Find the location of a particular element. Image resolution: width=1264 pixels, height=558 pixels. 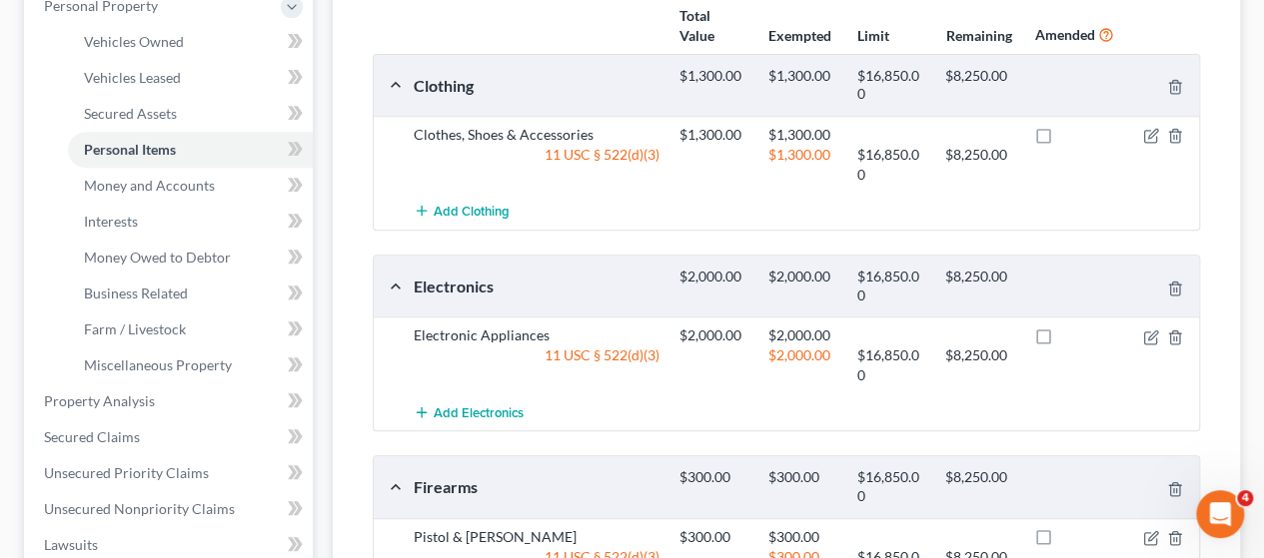

span: Money Owed to Debtor is located at coordinates (157, 257).